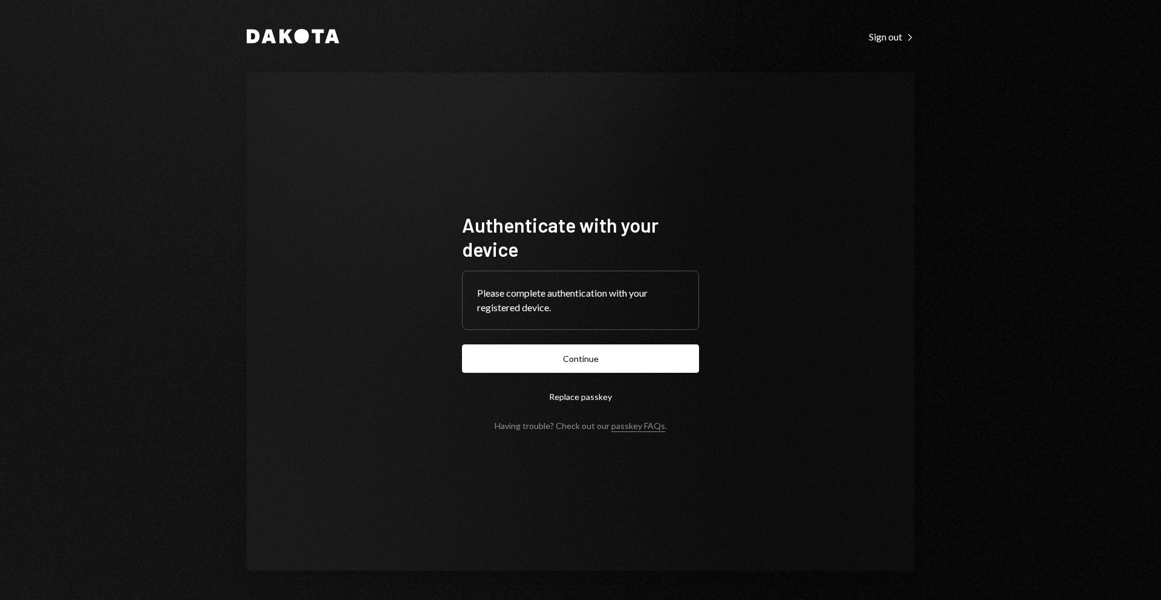  What do you see at coordinates (580, 300) in the screenshot?
I see `div: Please complete authentication with your registered device.` at bounding box center [580, 300].